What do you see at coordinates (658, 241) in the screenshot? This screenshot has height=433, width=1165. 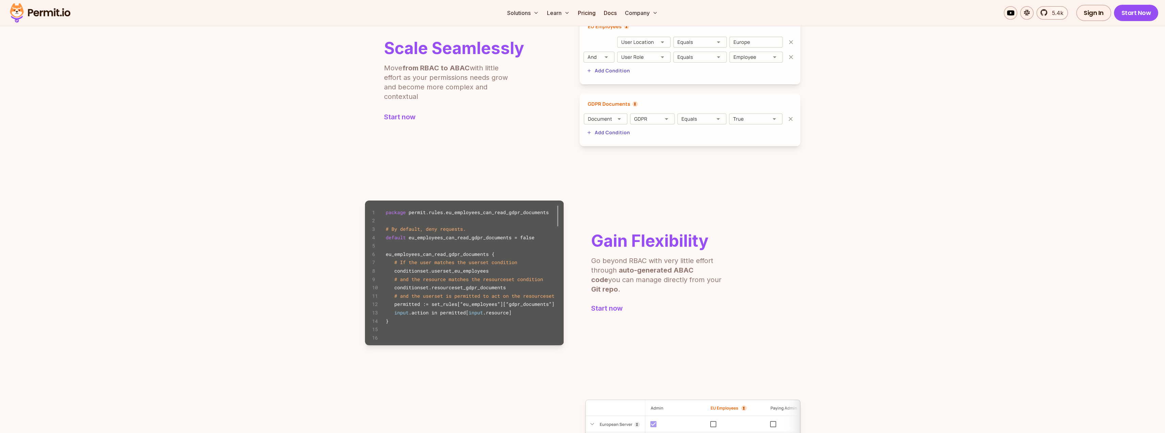 I see `h2: Gain Flexibility` at bounding box center [658, 241].